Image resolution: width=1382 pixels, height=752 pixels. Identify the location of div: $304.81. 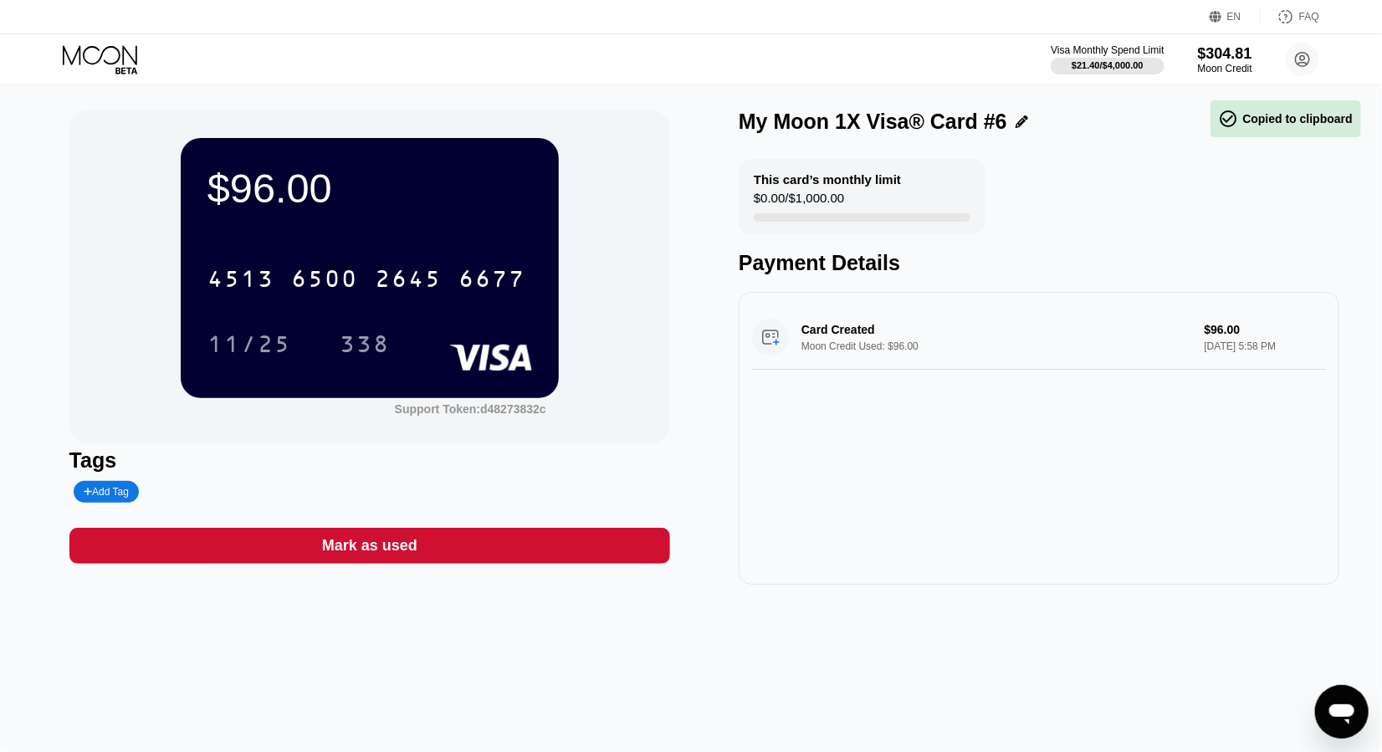
(1224, 54).